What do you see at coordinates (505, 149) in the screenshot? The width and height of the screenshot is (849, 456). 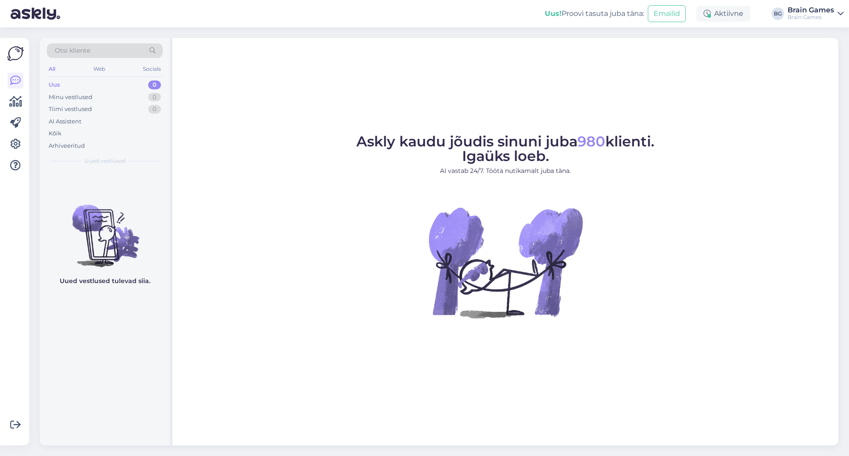 I see `span: Askly kaudu jõudis sinuni juba klienti. Igaüks loeb.` at bounding box center [505, 149].